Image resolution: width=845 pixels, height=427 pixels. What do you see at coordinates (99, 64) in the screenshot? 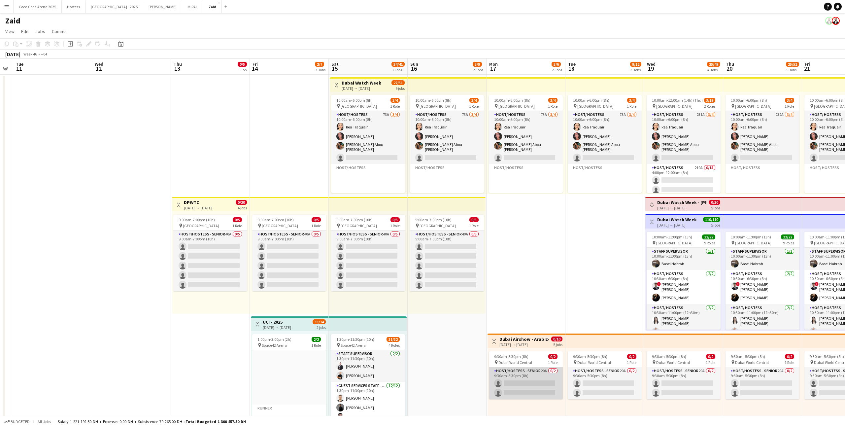
I see `span: Wed` at bounding box center [99, 64].